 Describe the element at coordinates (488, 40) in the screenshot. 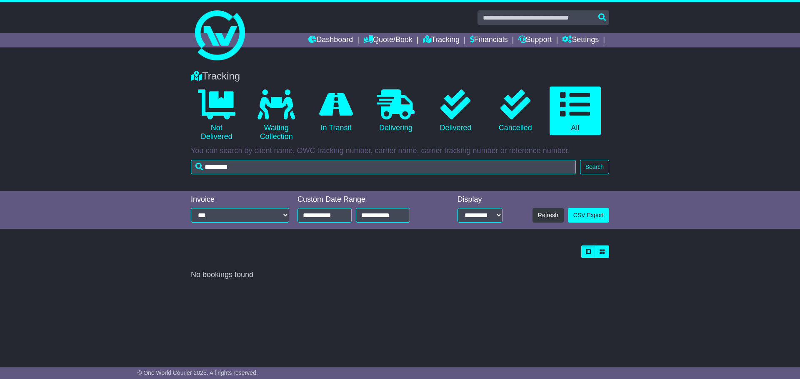

I see `a: Financials` at that location.